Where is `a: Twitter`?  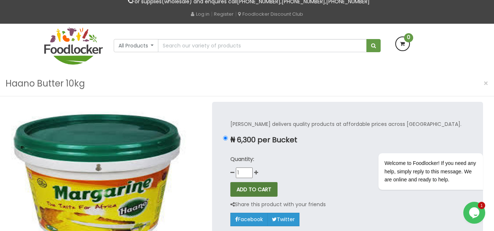
a: Twitter is located at coordinates (283, 220).